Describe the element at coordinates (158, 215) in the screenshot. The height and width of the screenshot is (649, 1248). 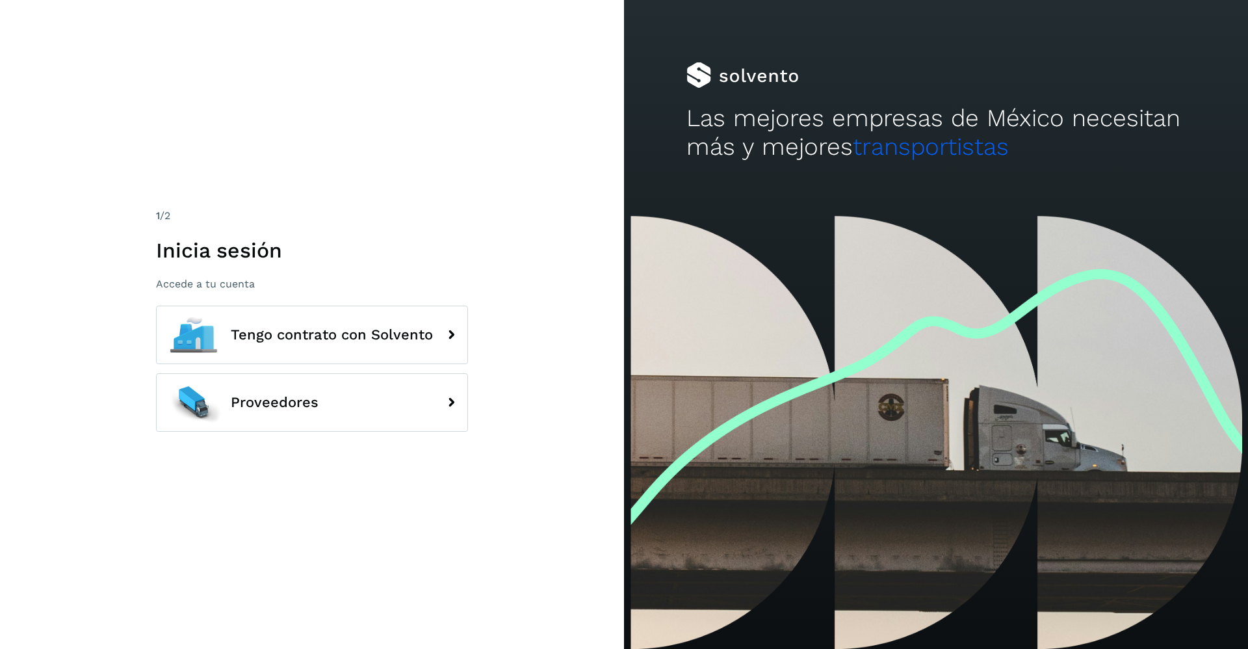
I see `span: 1` at that location.